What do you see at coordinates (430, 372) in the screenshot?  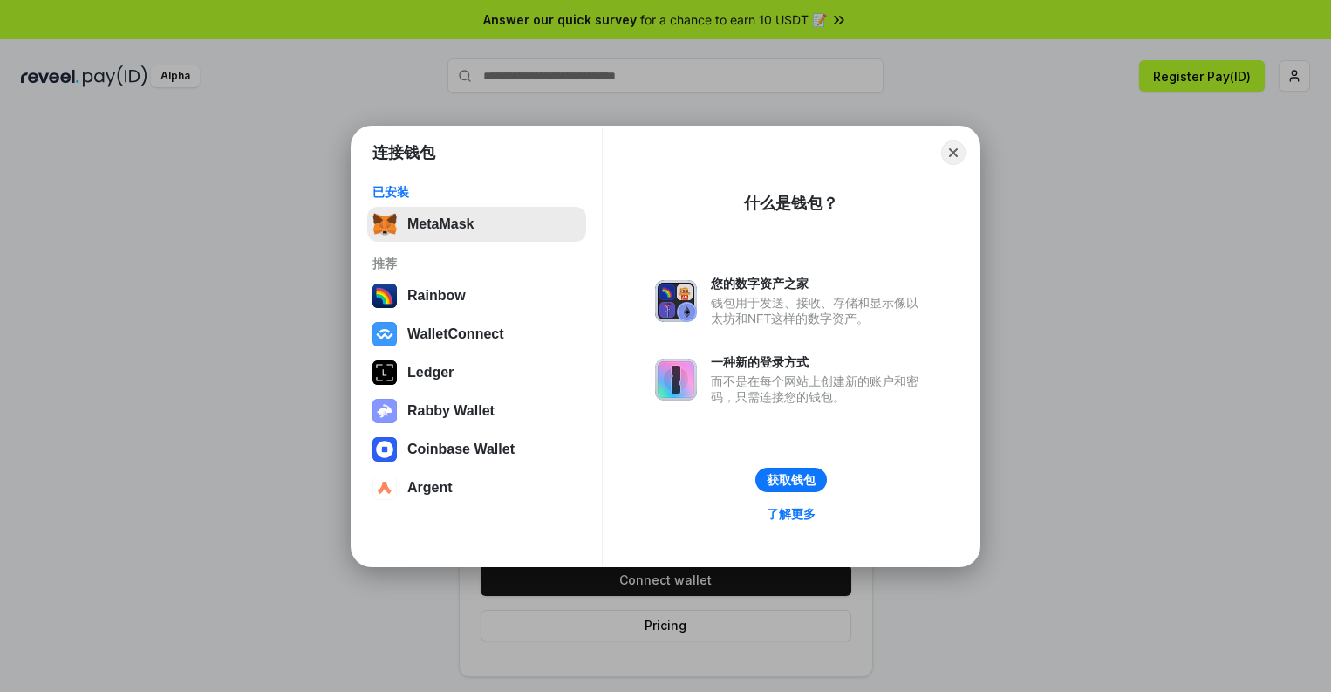 I see `div: Ledger` at bounding box center [430, 372].